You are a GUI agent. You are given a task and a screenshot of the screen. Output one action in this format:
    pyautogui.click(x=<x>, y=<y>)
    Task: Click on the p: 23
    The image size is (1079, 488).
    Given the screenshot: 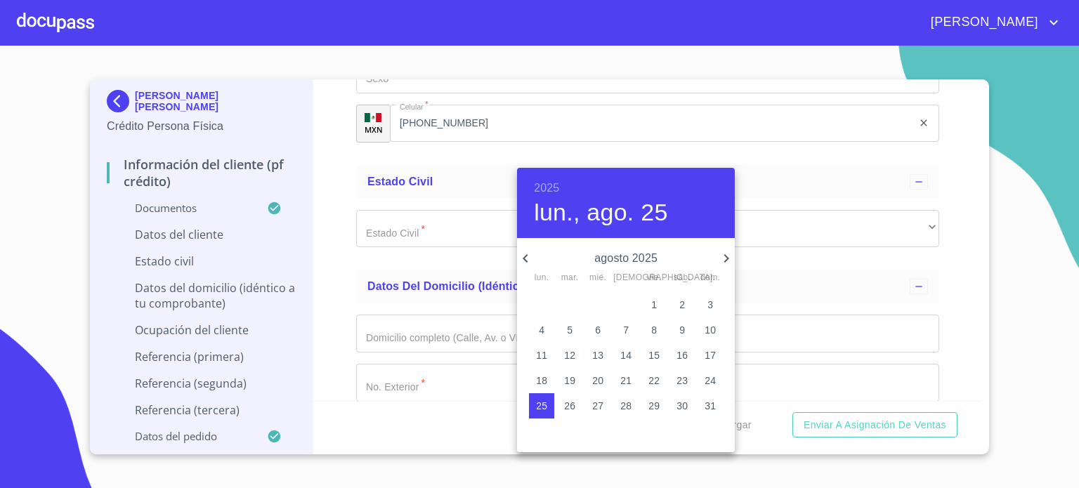 What is the action you would take?
    pyautogui.click(x=682, y=381)
    